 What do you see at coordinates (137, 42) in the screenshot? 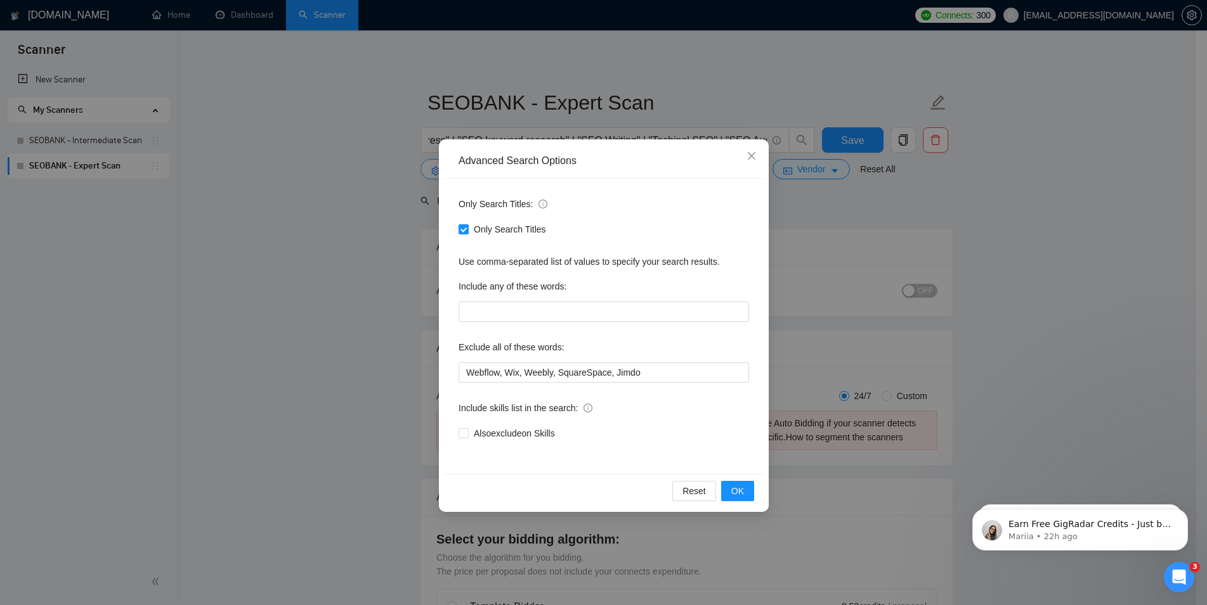
I see `p: Earn Free GigRadar Credits - Just by Sharing Your Story! 💬 Want more credits for sending proposal...` at bounding box center [137, 42].